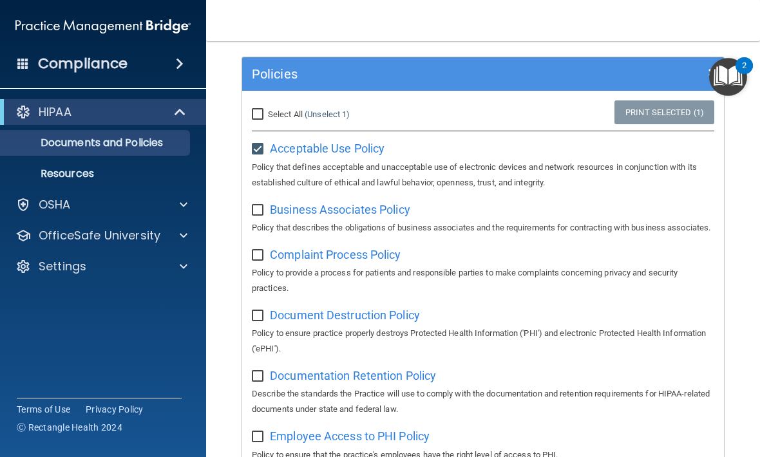 Image resolution: width=760 pixels, height=457 pixels. What do you see at coordinates (101, 236) in the screenshot?
I see `a: OfficeSafe University` at bounding box center [101, 236].